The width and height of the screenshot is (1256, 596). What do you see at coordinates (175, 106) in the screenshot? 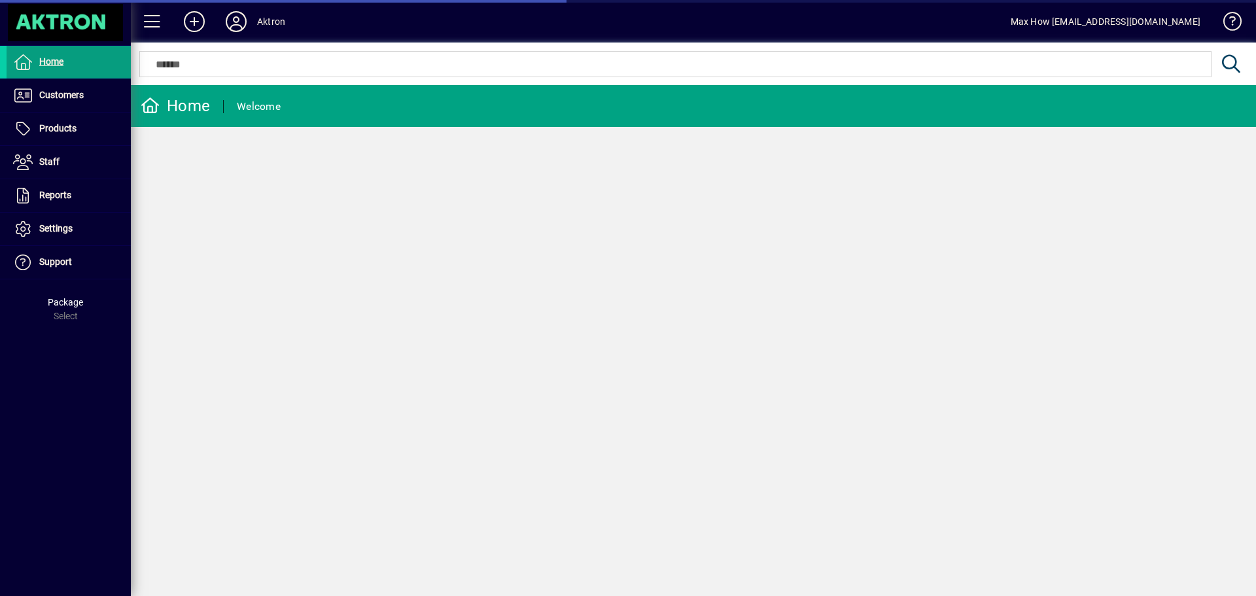
I see `div: Home` at bounding box center [175, 106].